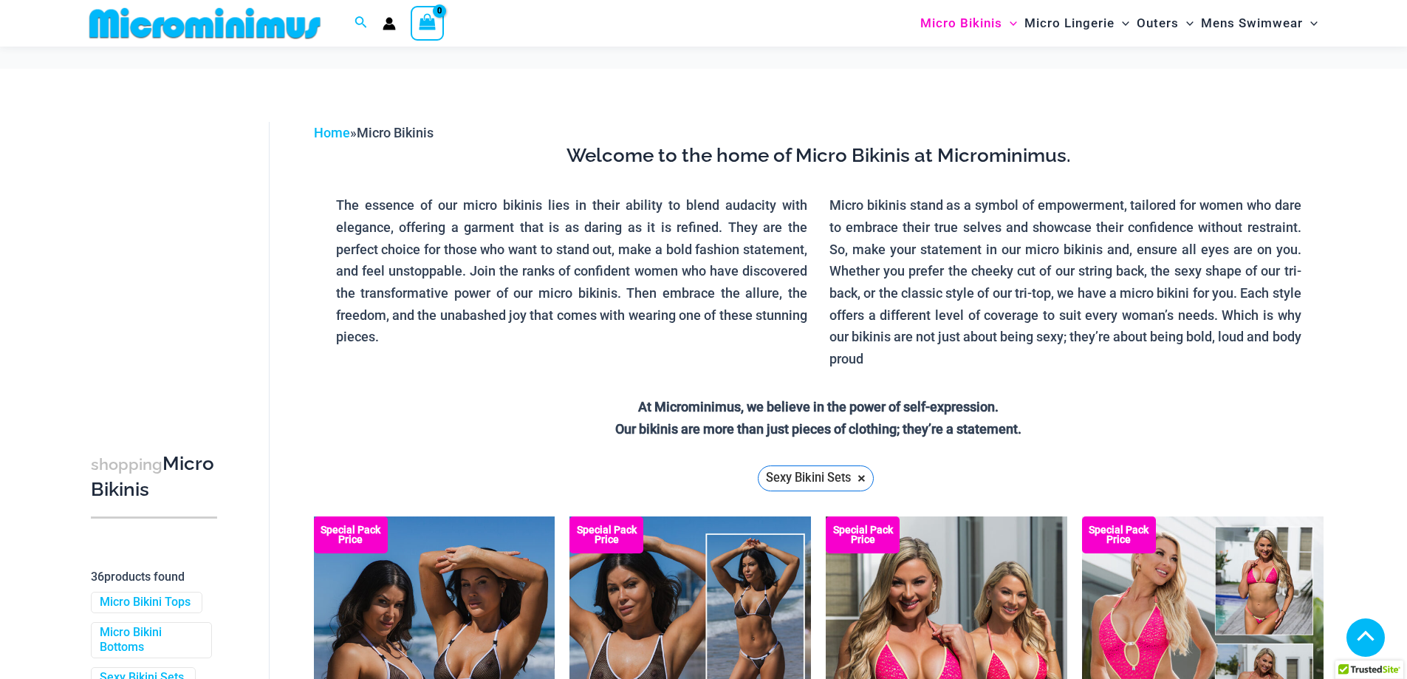 The image size is (1407, 679). I want to click on a: Search icon link, so click(361, 23).